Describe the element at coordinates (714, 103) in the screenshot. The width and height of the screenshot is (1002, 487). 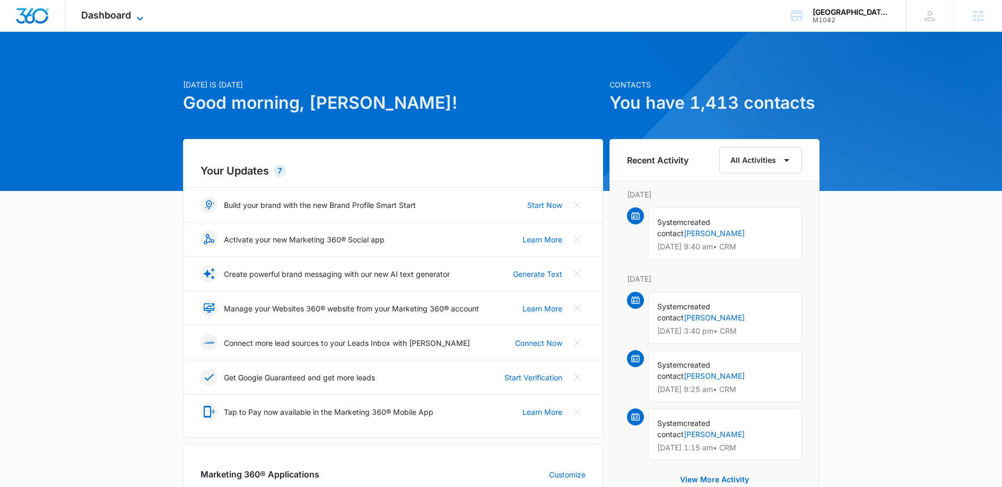
I see `h1: You have 1,413 contacts` at that location.